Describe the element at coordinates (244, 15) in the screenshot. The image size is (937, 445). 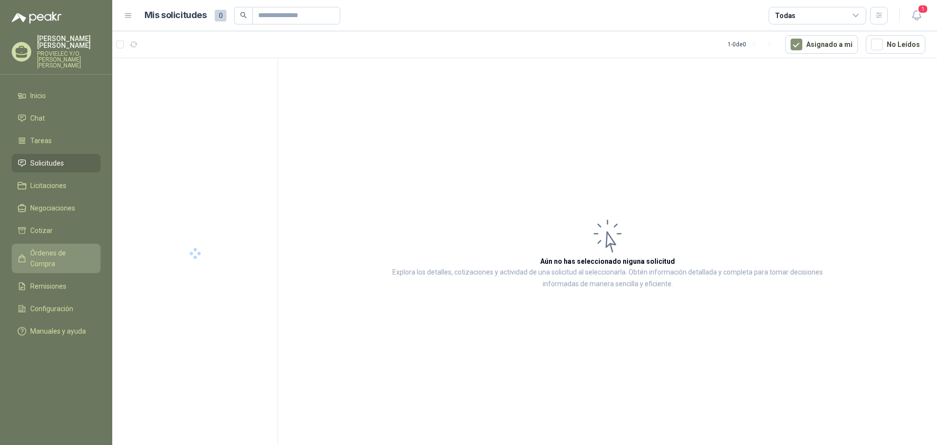
I see `span: search` at that location.